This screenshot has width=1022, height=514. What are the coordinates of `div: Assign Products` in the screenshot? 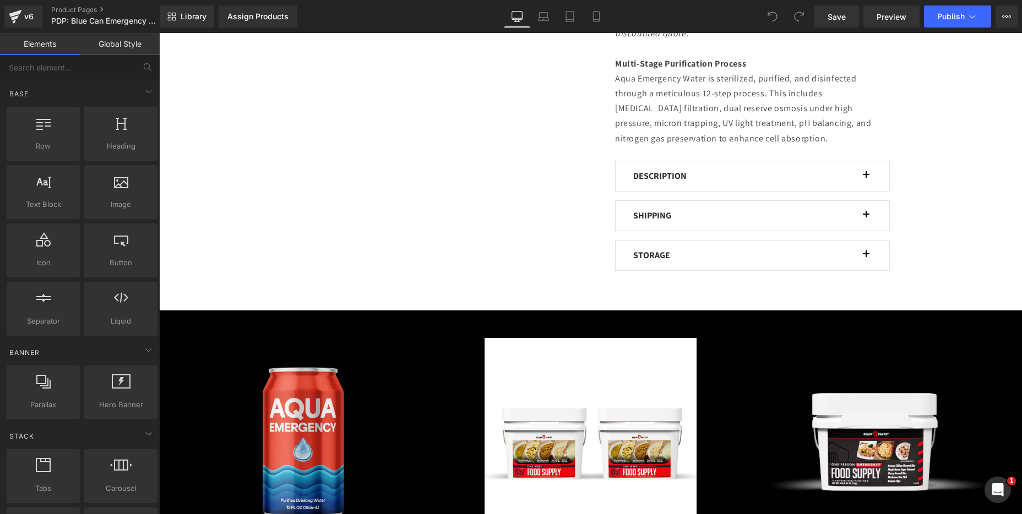 It's located at (258, 17).